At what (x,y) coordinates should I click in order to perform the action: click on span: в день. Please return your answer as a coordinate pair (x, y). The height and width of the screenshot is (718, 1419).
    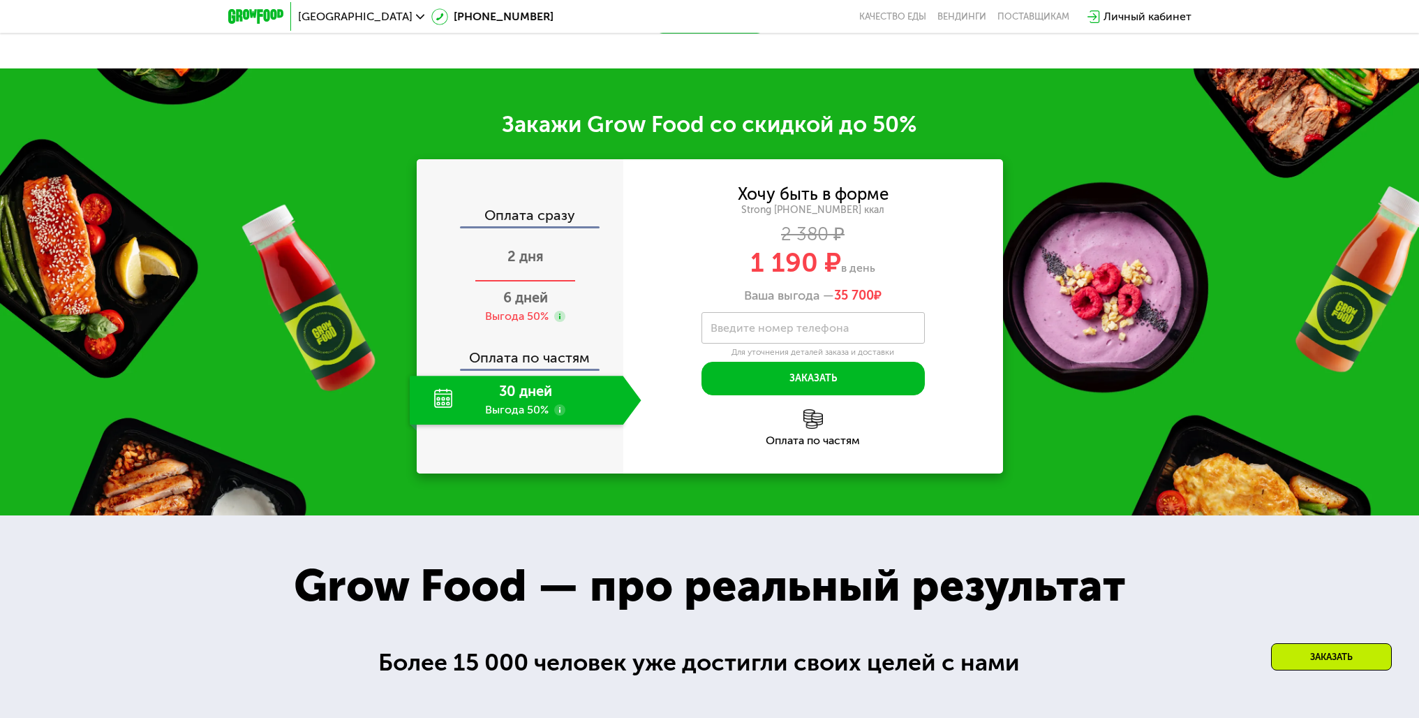
    Looking at the image, I should click on (858, 267).